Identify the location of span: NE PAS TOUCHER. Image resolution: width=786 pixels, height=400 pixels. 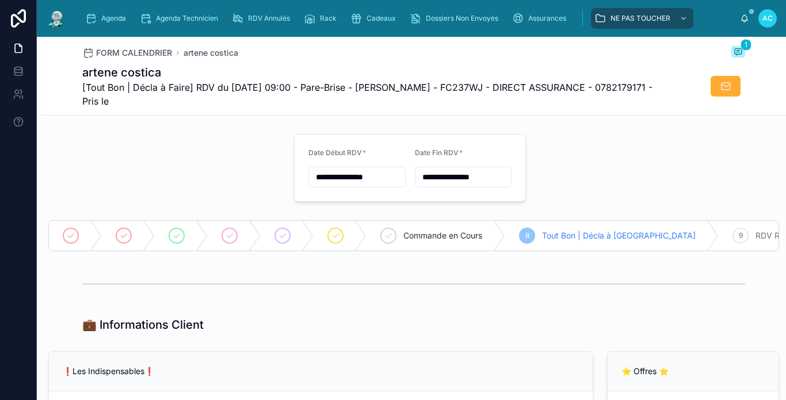
(640, 18).